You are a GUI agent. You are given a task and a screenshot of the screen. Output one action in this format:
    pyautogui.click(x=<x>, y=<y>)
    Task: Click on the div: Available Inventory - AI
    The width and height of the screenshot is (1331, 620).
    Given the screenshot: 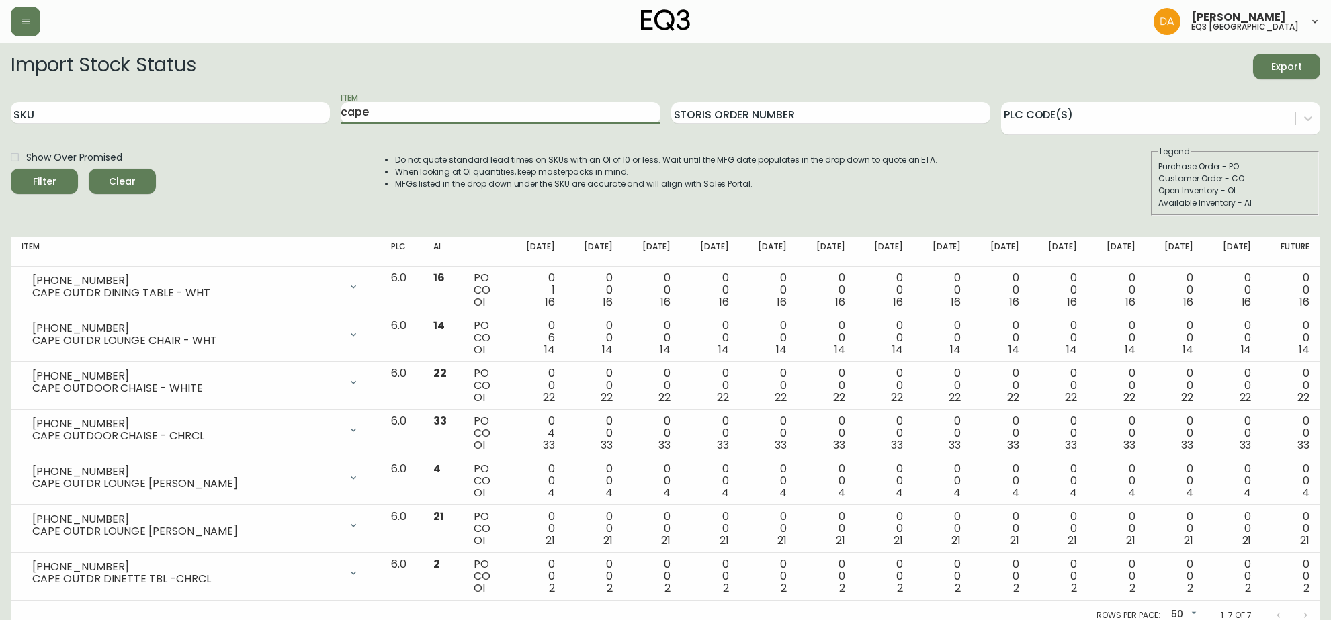 What is the action you would take?
    pyautogui.click(x=1235, y=203)
    